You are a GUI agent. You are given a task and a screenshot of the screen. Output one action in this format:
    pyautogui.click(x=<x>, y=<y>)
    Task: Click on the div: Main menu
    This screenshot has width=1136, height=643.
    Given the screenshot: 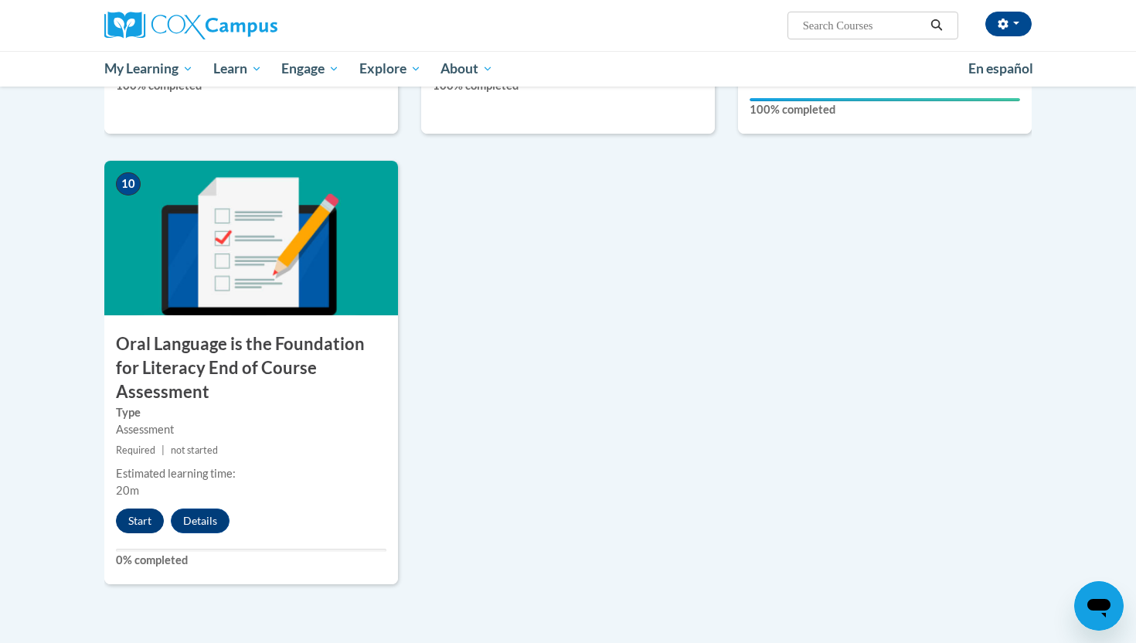 What is the action you would take?
    pyautogui.click(x=568, y=69)
    